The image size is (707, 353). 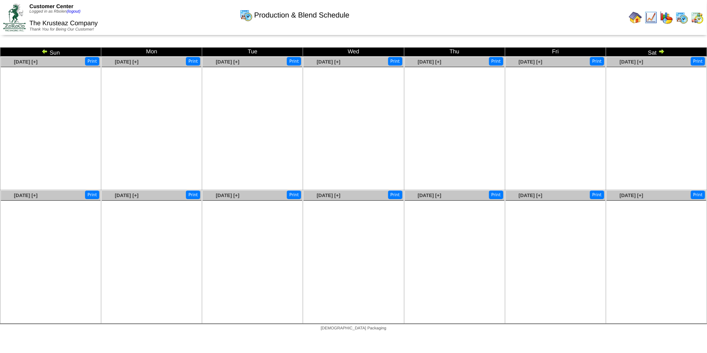 What do you see at coordinates (55, 11) in the screenshot?
I see `span: Logged in as Rbolen` at bounding box center [55, 11].